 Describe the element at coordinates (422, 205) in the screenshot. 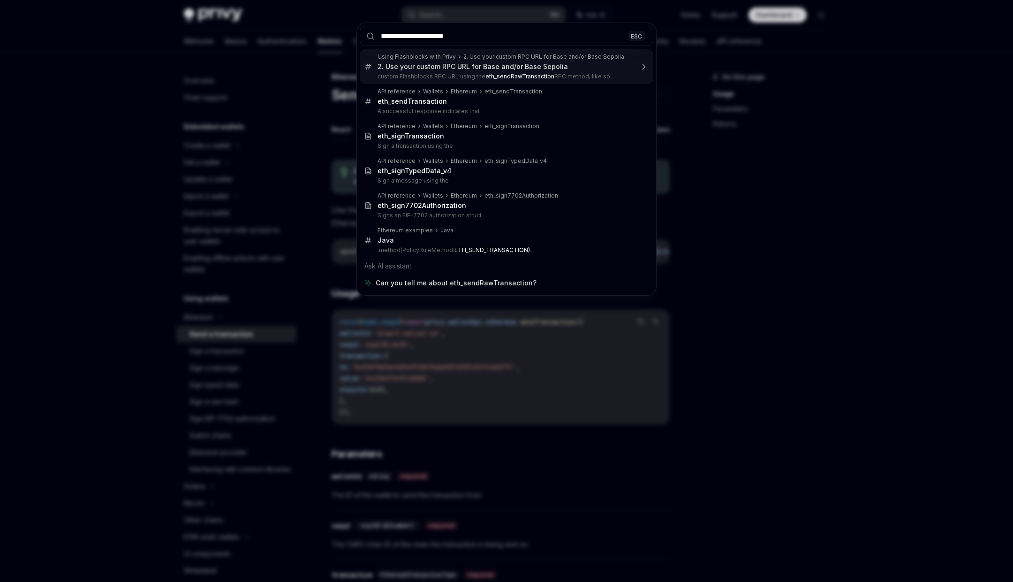

I see `b: eth_sign7702Authorization` at that location.